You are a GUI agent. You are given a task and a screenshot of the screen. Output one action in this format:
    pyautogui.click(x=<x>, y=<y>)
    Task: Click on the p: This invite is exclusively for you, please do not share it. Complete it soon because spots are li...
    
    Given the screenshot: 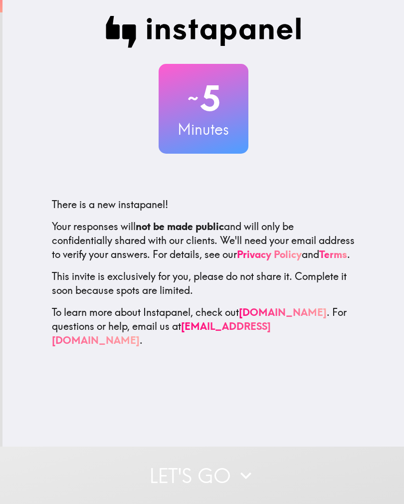 What is the action you would take?
    pyautogui.click(x=204, y=283)
    